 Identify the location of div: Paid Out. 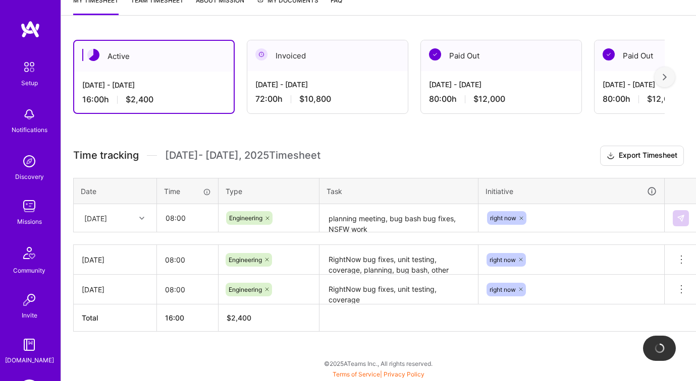
(501, 55).